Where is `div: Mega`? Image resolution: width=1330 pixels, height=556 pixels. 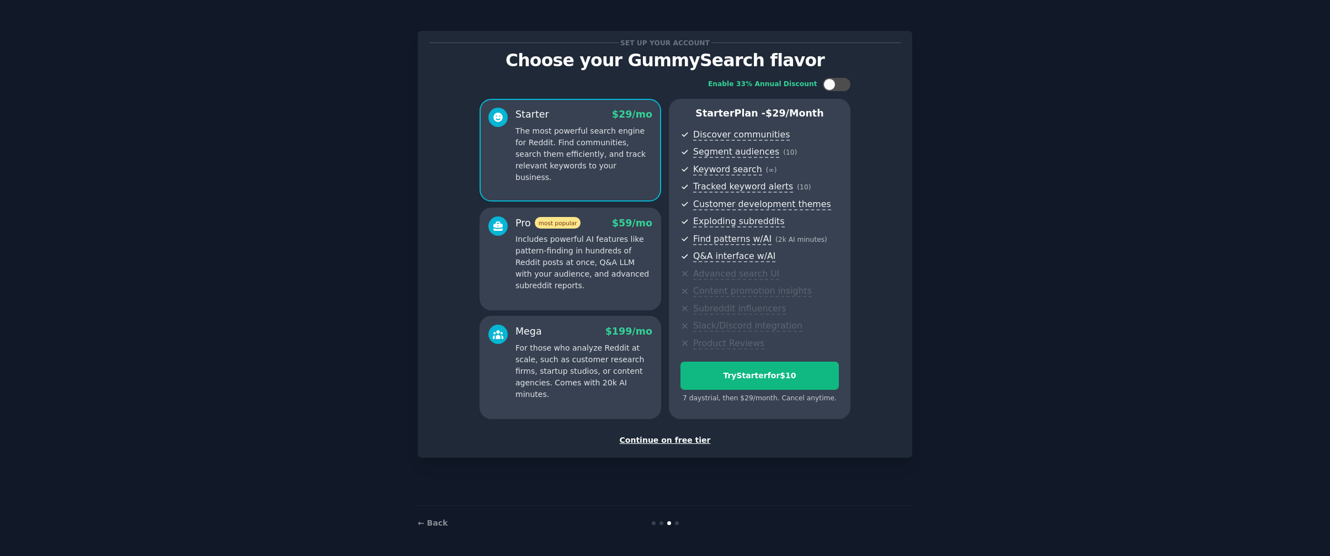
div: Mega is located at coordinates (529, 331).